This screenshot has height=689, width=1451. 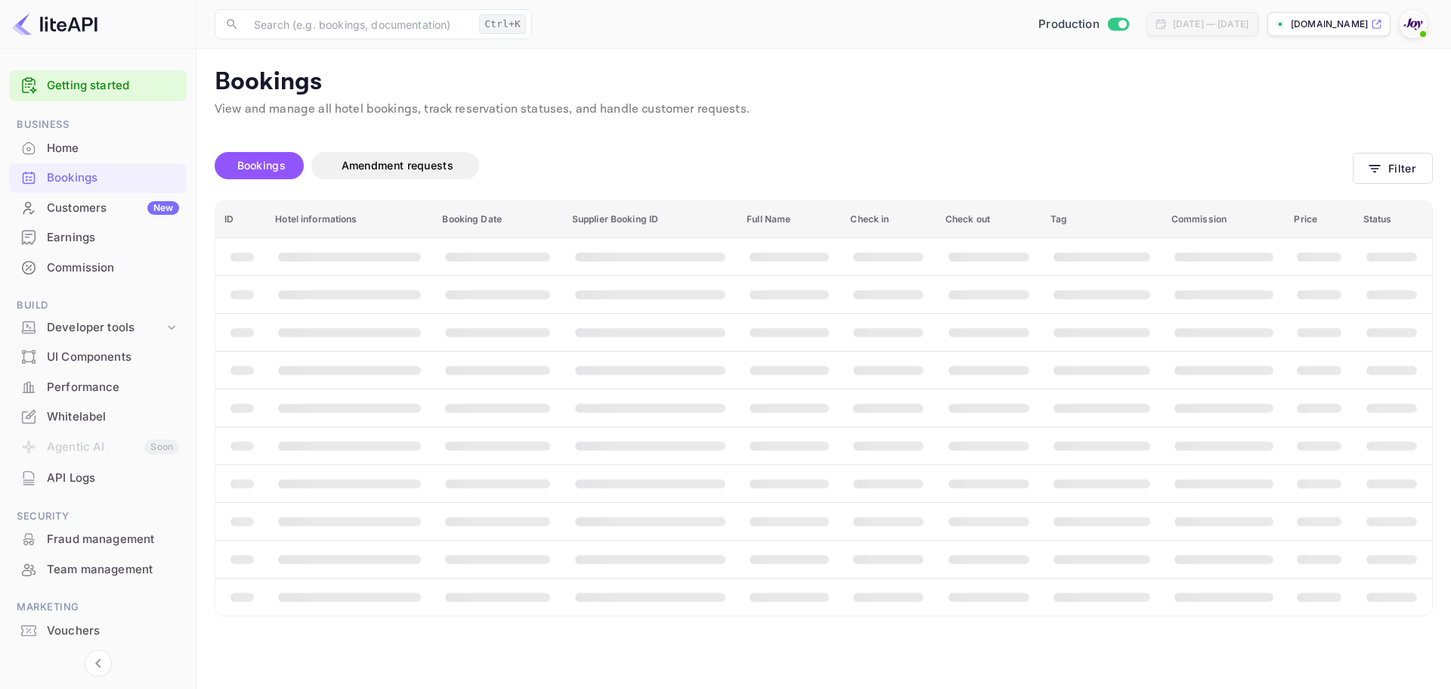 What do you see at coordinates (784, 166) in the screenshot?
I see `div: account-settings tabs` at bounding box center [784, 166].